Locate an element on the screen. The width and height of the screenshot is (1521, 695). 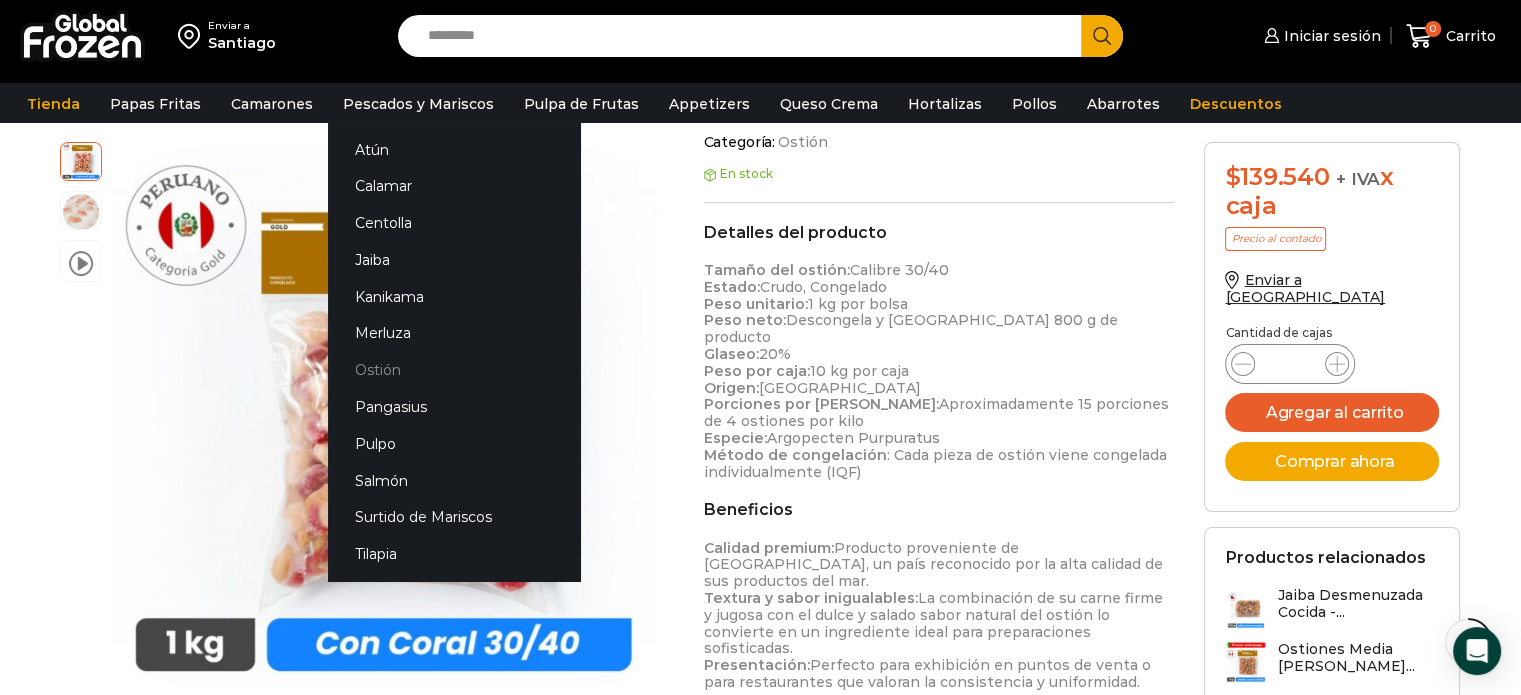
div: Open Intercom Messenger is located at coordinates (1477, 651).